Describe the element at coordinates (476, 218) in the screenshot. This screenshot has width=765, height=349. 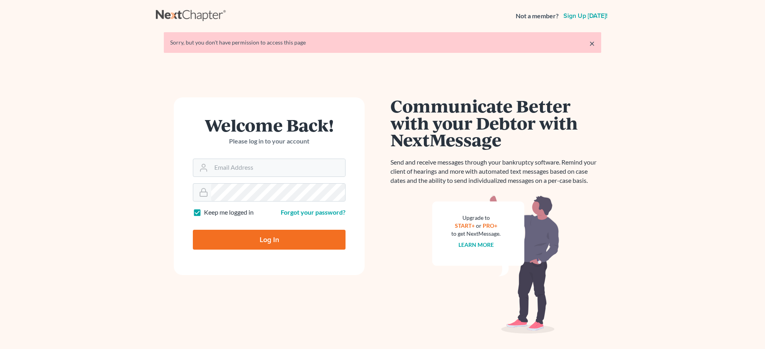
I see `div: Upgrade to` at that location.